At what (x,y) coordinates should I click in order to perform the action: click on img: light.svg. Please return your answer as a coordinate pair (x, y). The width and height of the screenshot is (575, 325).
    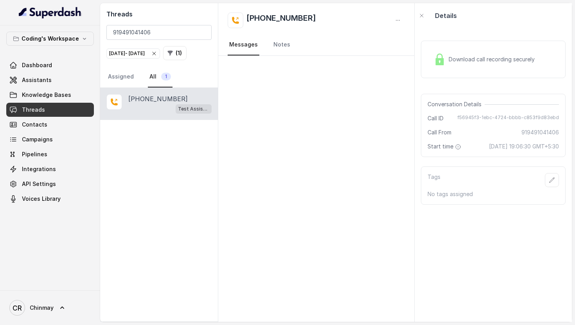
    Looking at the image, I should click on (50, 13).